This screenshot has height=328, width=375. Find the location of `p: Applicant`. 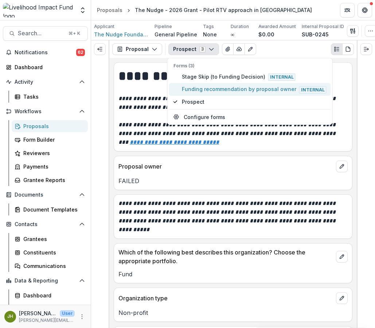

p: Applicant is located at coordinates (104, 27).